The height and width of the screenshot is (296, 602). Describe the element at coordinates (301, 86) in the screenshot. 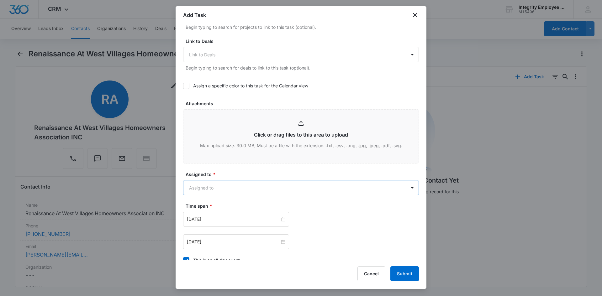

I see `label: Assign a specific color to this task for the Calendar view` at that location.